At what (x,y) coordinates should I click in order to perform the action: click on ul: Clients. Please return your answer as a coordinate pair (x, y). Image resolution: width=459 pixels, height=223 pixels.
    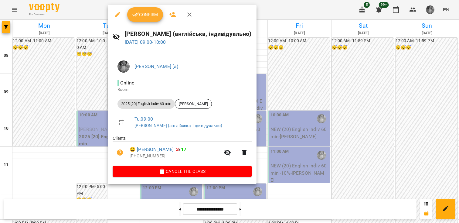
    Looking at the image, I should click on (182, 150).